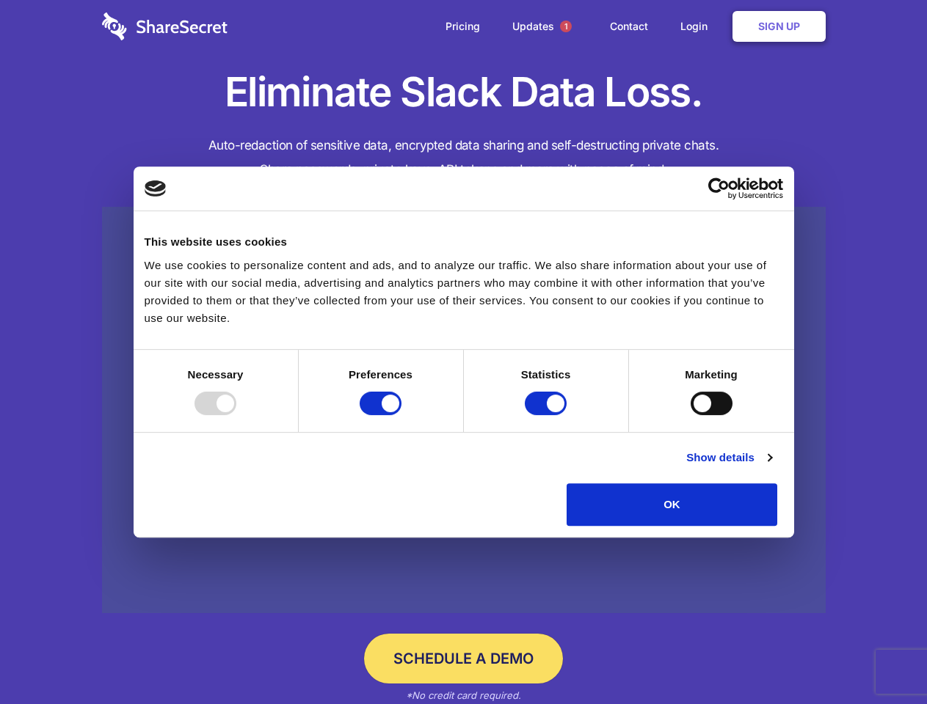 The height and width of the screenshot is (704, 927). I want to click on div: This website uses cookies, so click(464, 242).